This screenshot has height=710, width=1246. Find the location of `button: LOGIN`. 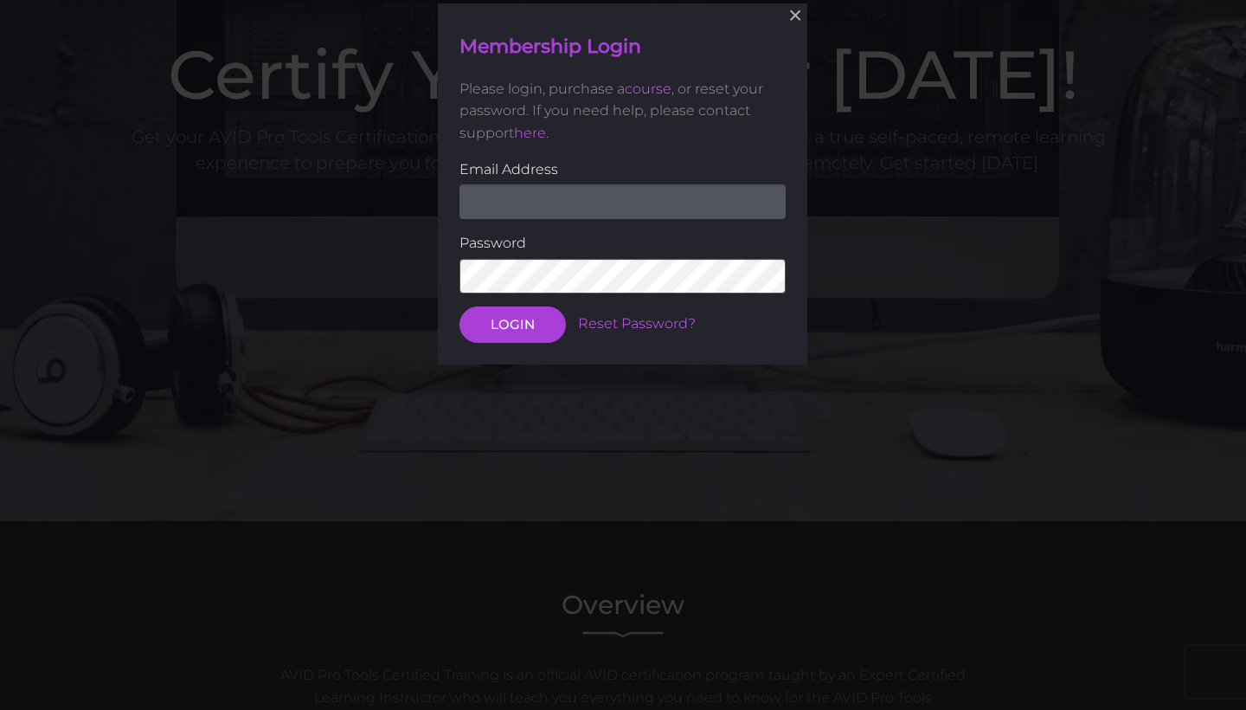

button: LOGIN is located at coordinates (512, 324).